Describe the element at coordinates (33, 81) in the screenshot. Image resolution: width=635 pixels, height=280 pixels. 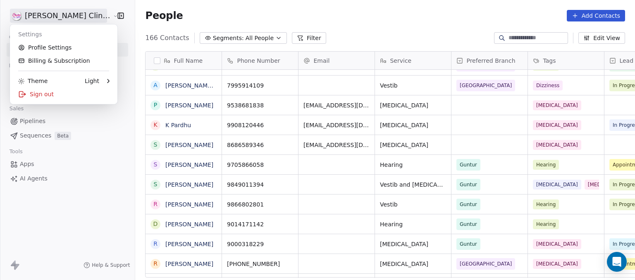
I see `div: Theme` at that location.